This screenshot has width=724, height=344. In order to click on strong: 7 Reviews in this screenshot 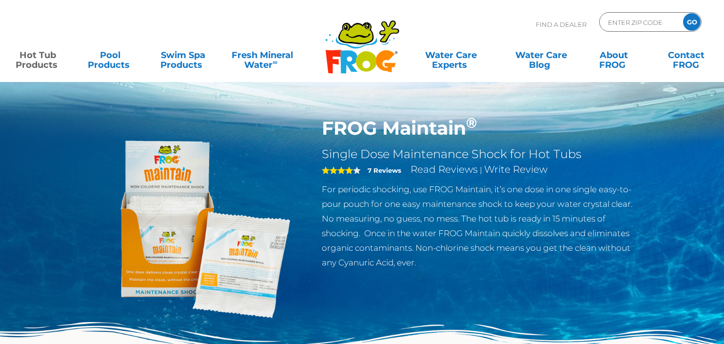, I will do `click(384, 170)`.